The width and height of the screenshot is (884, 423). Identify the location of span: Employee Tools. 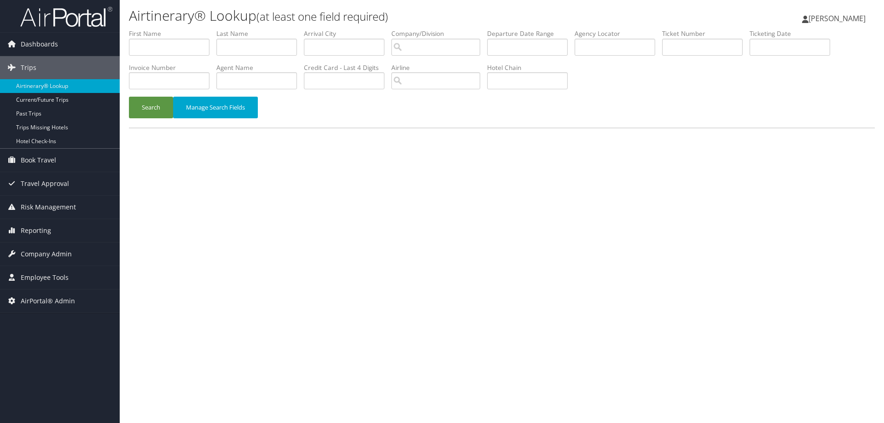
(45, 278).